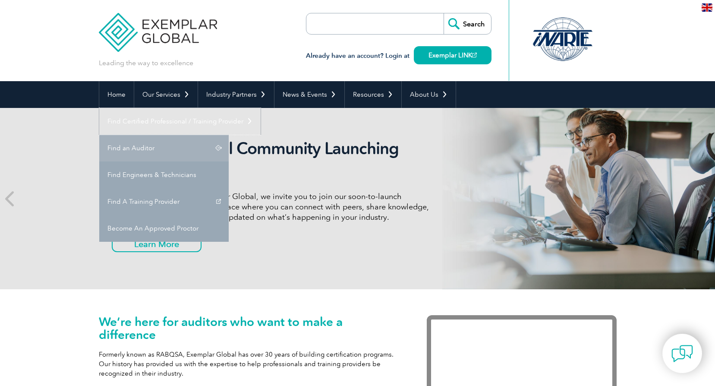 Image resolution: width=715 pixels, height=386 pixels. What do you see at coordinates (429, 95) in the screenshot?
I see `a: About Us` at bounding box center [429, 95].